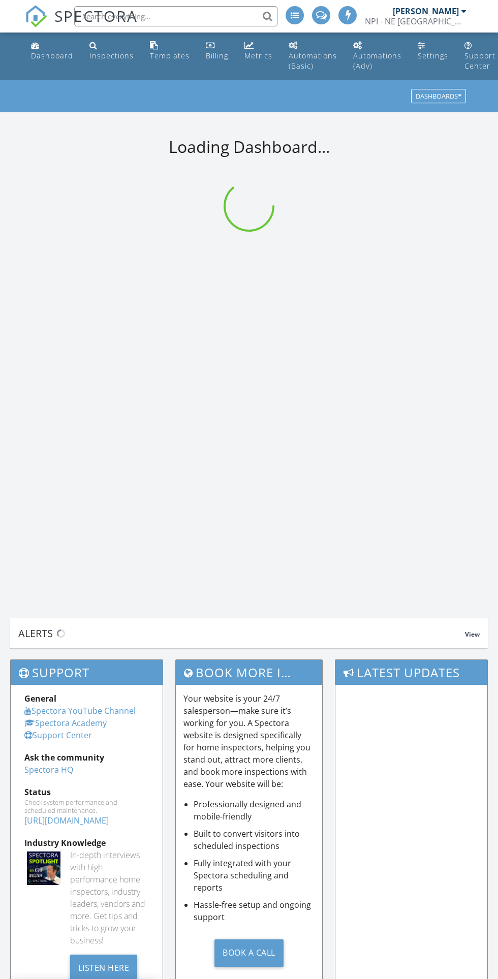 The height and width of the screenshot is (979, 498). I want to click on a: Spectora HQ, so click(49, 770).